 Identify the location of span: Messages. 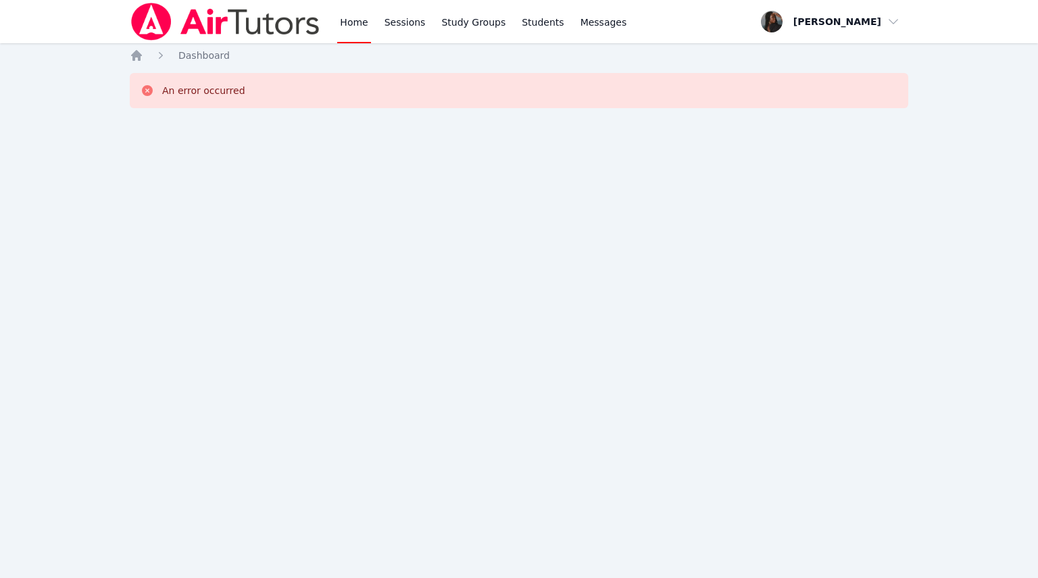
(603, 22).